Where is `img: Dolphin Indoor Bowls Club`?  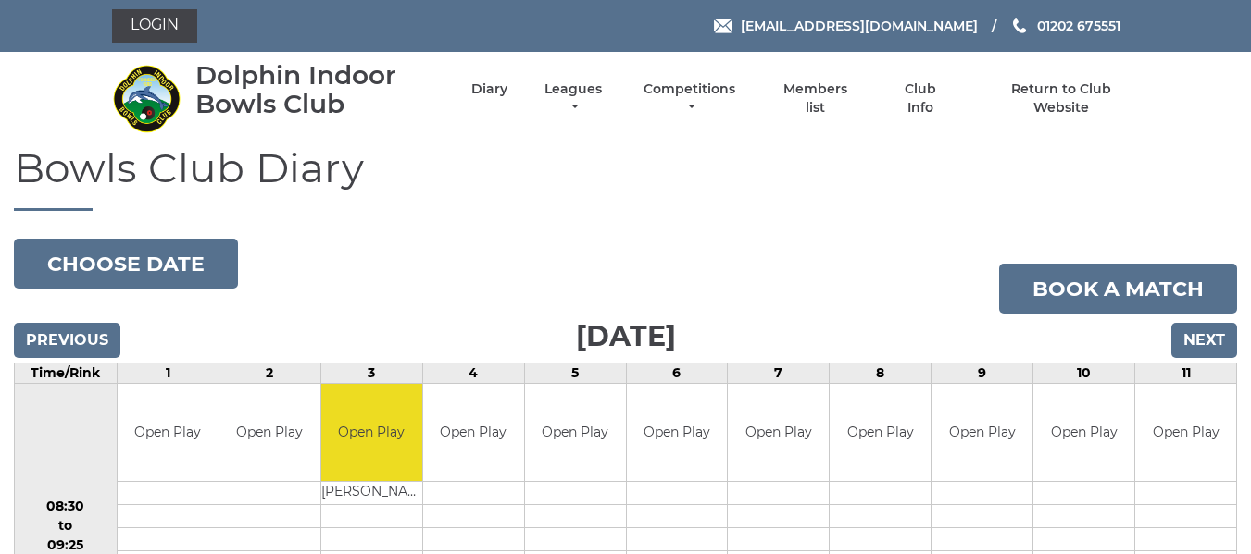
img: Dolphin Indoor Bowls Club is located at coordinates (146, 98).